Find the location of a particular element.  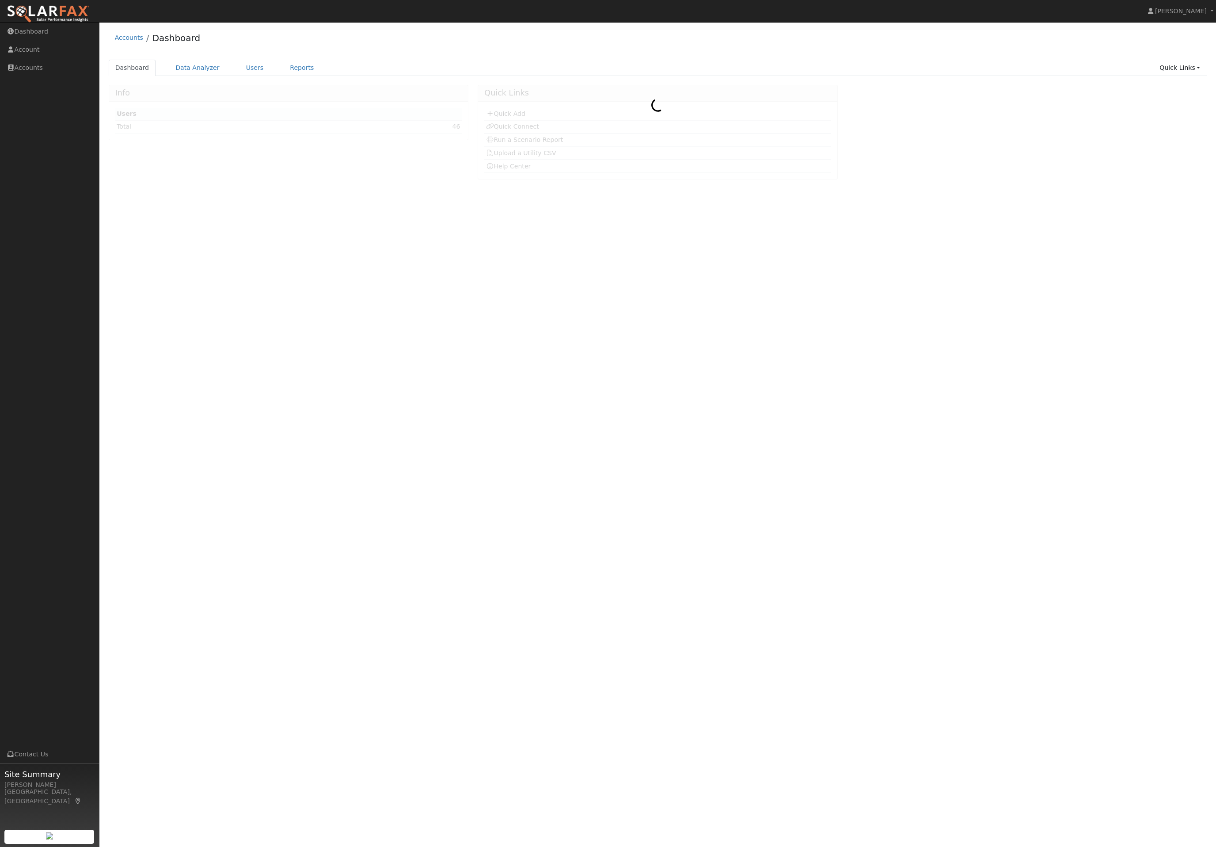

span: Site Summary is located at coordinates (49, 774).